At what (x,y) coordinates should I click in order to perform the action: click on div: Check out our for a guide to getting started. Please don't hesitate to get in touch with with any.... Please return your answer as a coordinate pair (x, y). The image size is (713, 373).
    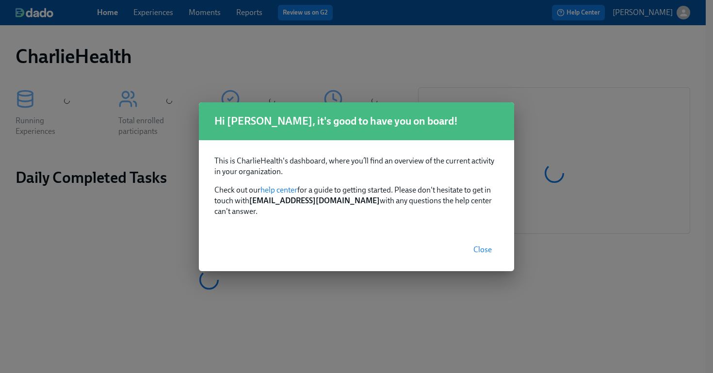
    Looking at the image, I should click on (357, 184).